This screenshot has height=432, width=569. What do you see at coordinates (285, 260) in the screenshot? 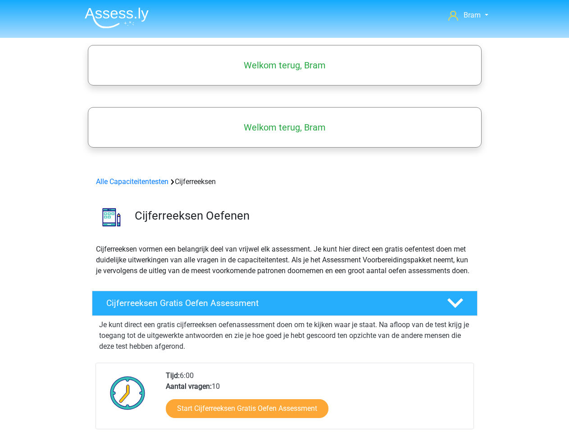
I see `p: Cijferreeksen vormen een belangrijk deel van vrijwel elk assessment. Je kunt hier direct een grat...` at bounding box center [285, 260].